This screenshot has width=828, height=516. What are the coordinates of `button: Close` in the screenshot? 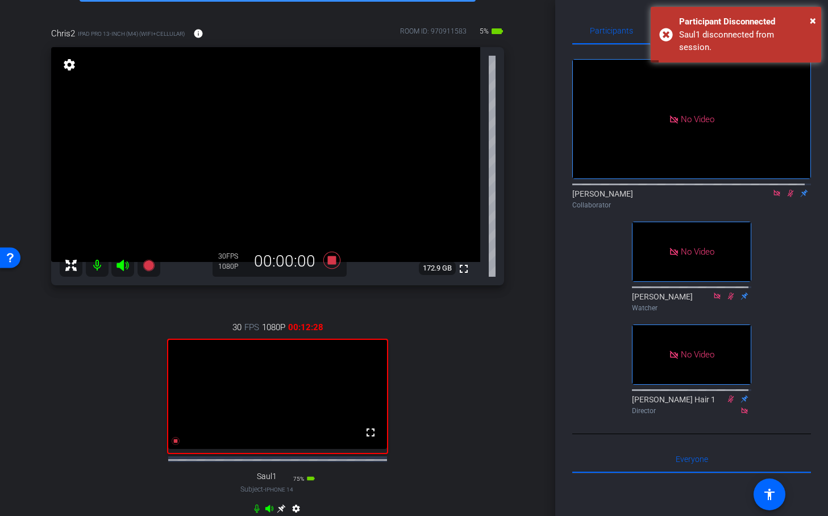 It's located at (812, 20).